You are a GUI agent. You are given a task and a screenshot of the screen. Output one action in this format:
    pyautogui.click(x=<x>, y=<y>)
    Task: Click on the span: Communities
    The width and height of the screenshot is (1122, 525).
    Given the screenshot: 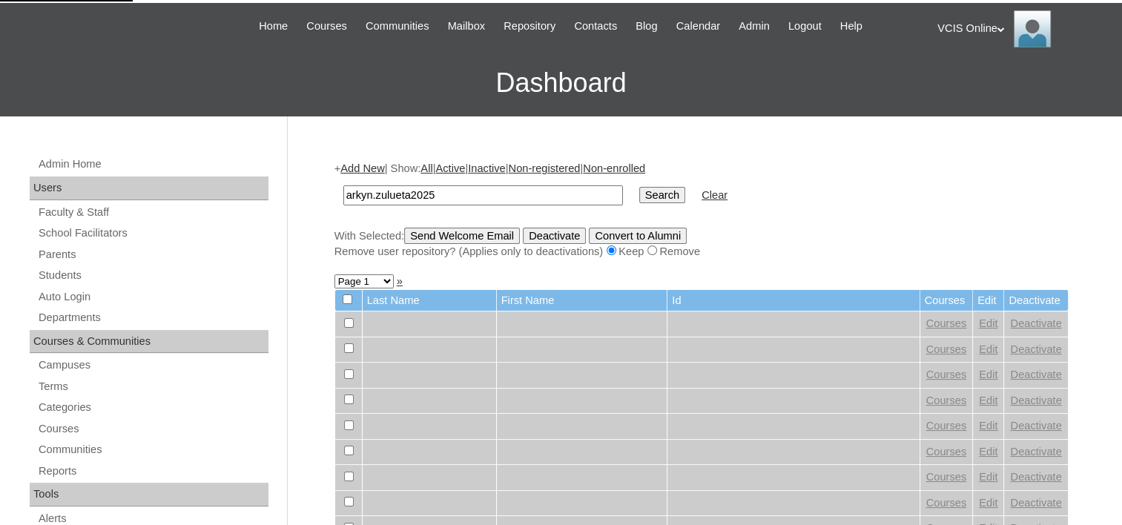 What is the action you would take?
    pyautogui.click(x=397, y=26)
    